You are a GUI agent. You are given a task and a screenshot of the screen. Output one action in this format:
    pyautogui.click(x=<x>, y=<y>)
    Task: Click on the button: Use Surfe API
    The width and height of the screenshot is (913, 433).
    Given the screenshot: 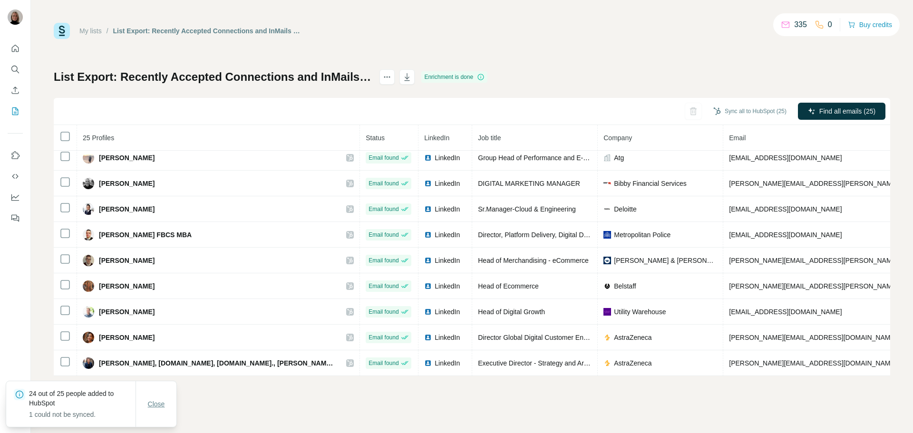 What is the action you would take?
    pyautogui.click(x=15, y=176)
    